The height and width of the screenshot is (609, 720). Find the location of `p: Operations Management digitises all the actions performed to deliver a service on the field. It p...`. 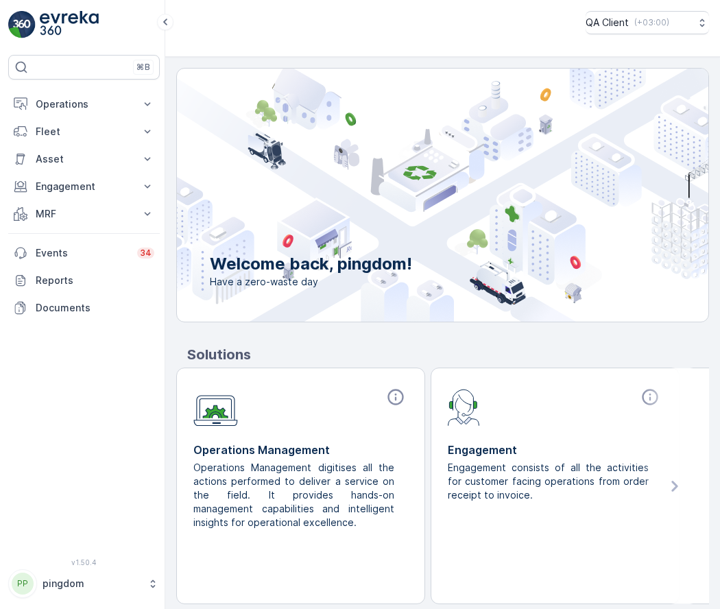

p: Operations Management digitises all the actions performed to deliver a service on the field. It p... is located at coordinates (295, 495).